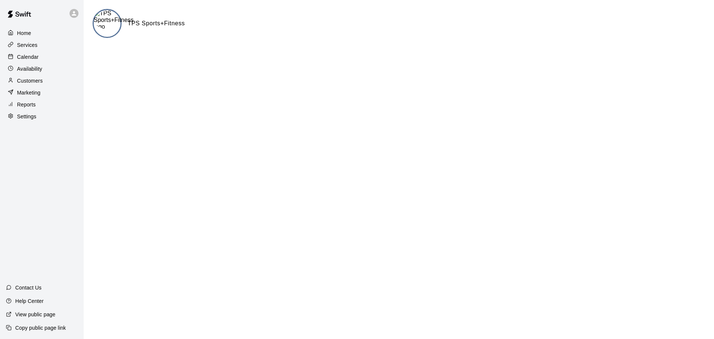 Image resolution: width=714 pixels, height=339 pixels. I want to click on div: Services, so click(42, 45).